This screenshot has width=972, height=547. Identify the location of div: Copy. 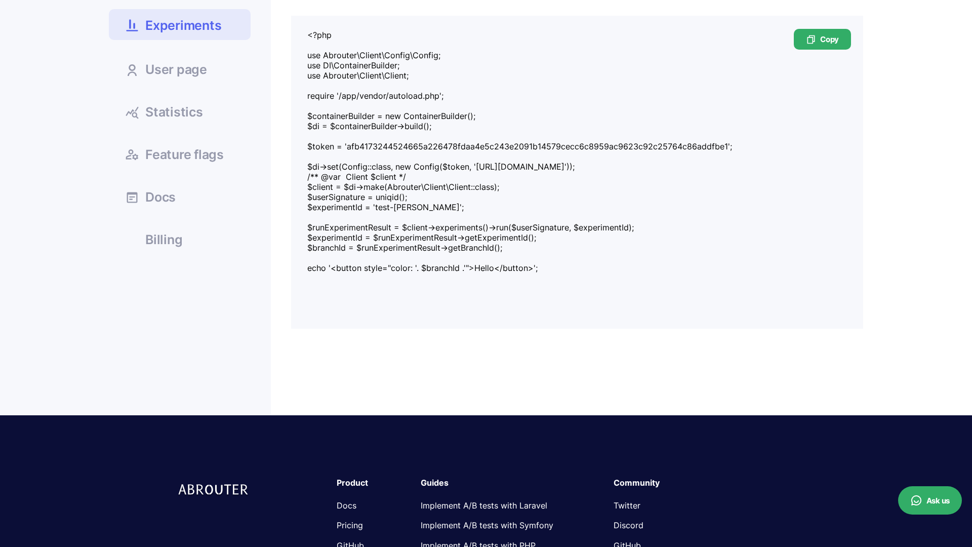
(822, 39).